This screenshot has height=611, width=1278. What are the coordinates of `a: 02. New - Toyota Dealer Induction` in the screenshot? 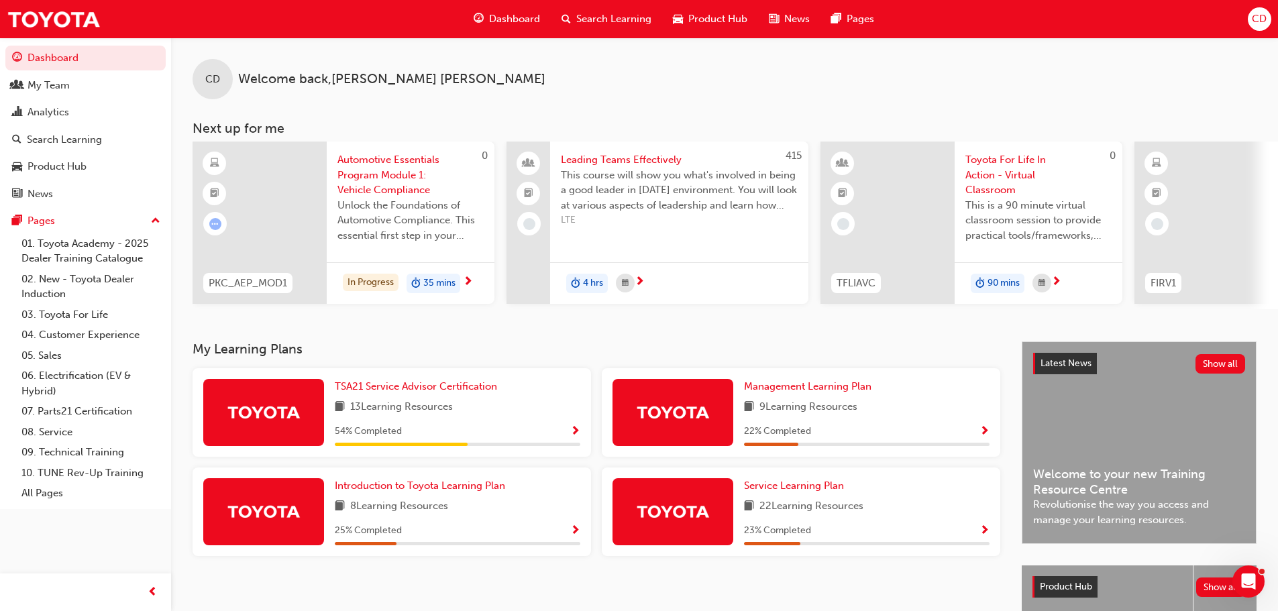 It's located at (91, 286).